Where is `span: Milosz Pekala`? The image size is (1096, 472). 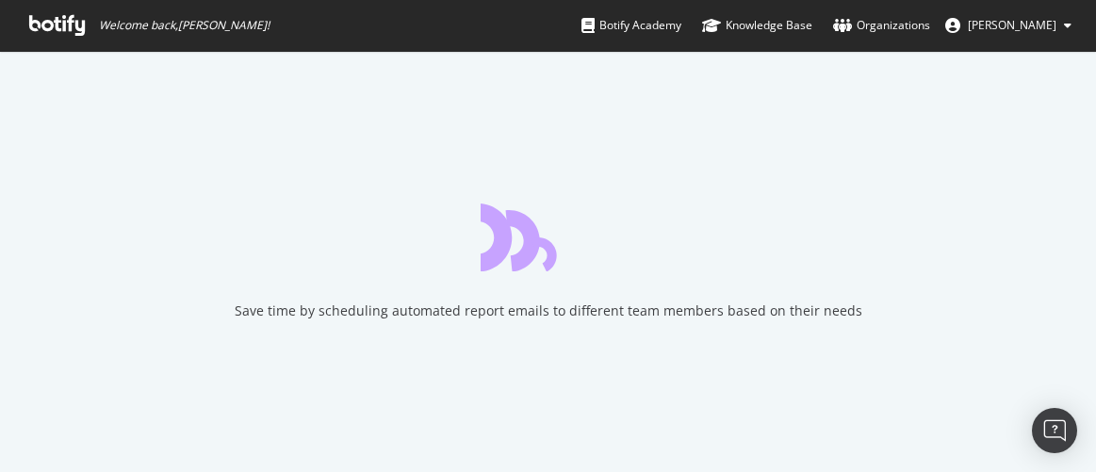
span: Milosz Pekala is located at coordinates (1012, 25).